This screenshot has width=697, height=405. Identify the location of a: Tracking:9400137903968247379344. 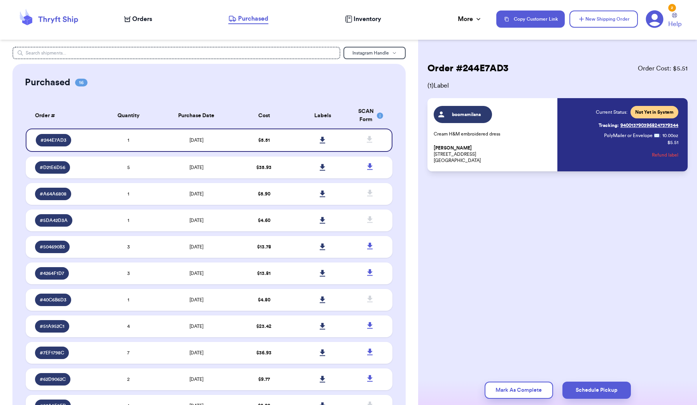
(638, 125).